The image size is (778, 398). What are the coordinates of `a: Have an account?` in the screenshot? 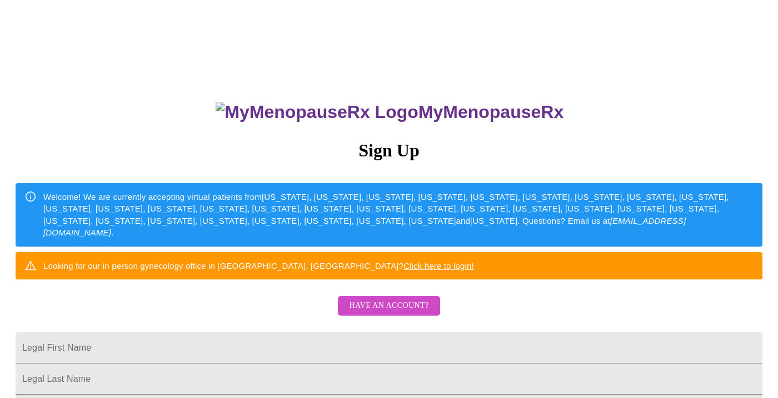 It's located at (389, 312).